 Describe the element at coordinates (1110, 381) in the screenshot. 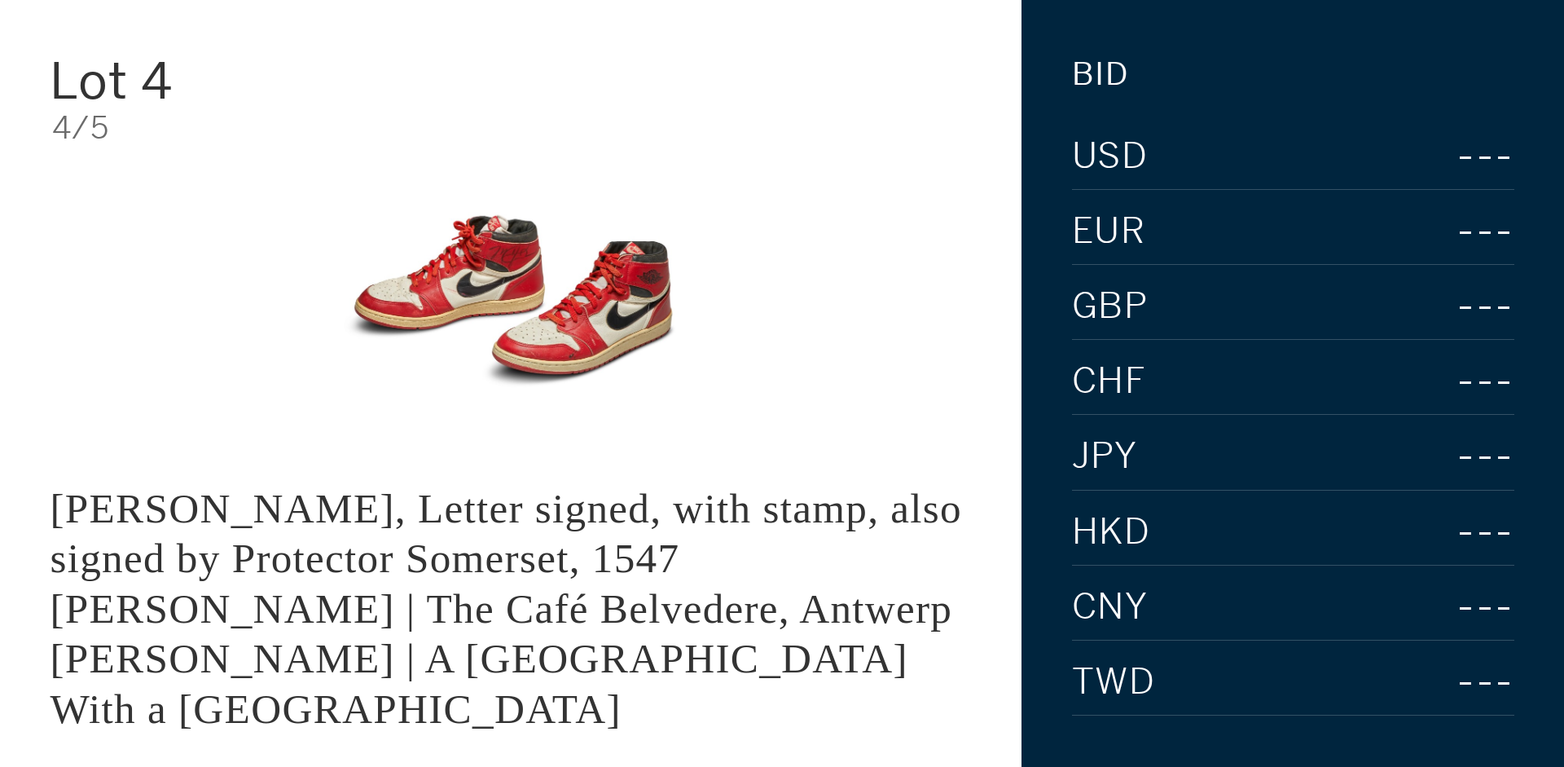

I see `span: CHF` at that location.